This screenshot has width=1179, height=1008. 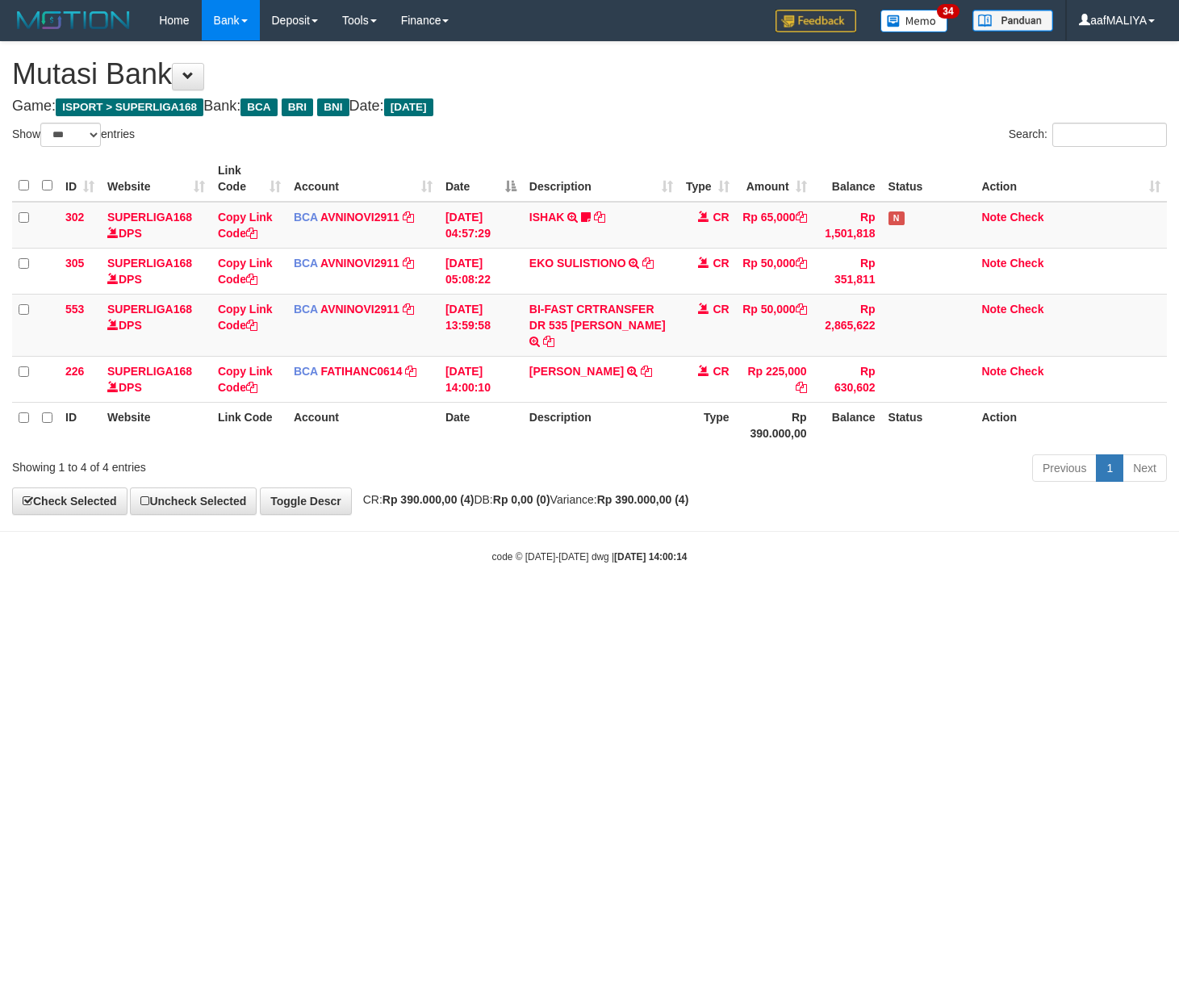 What do you see at coordinates (411, 372) in the screenshot?
I see `a: Copy FATIHANC0614 to clipboard` at bounding box center [411, 372].